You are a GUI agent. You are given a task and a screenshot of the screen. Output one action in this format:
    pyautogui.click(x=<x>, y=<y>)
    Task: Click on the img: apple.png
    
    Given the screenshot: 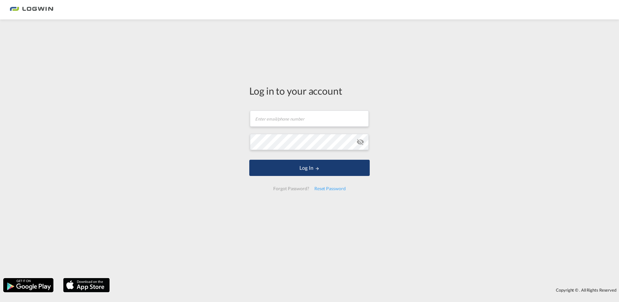 What is the action you would take?
    pyautogui.click(x=86, y=285)
    